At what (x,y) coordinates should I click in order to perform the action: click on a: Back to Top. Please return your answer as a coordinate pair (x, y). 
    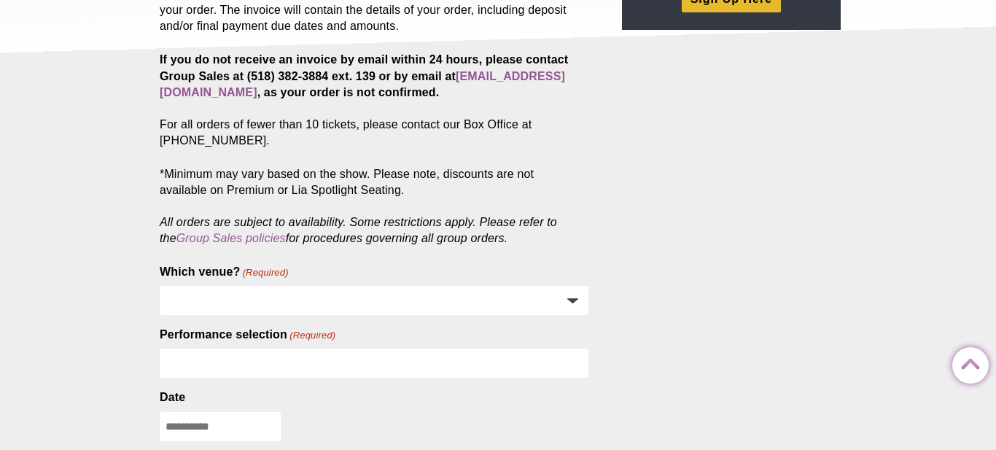
    Looking at the image, I should click on (967, 362).